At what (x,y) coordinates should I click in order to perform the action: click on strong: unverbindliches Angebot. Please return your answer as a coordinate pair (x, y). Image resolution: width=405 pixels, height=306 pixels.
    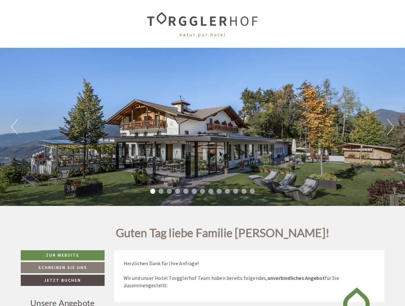
    Looking at the image, I should click on (296, 278).